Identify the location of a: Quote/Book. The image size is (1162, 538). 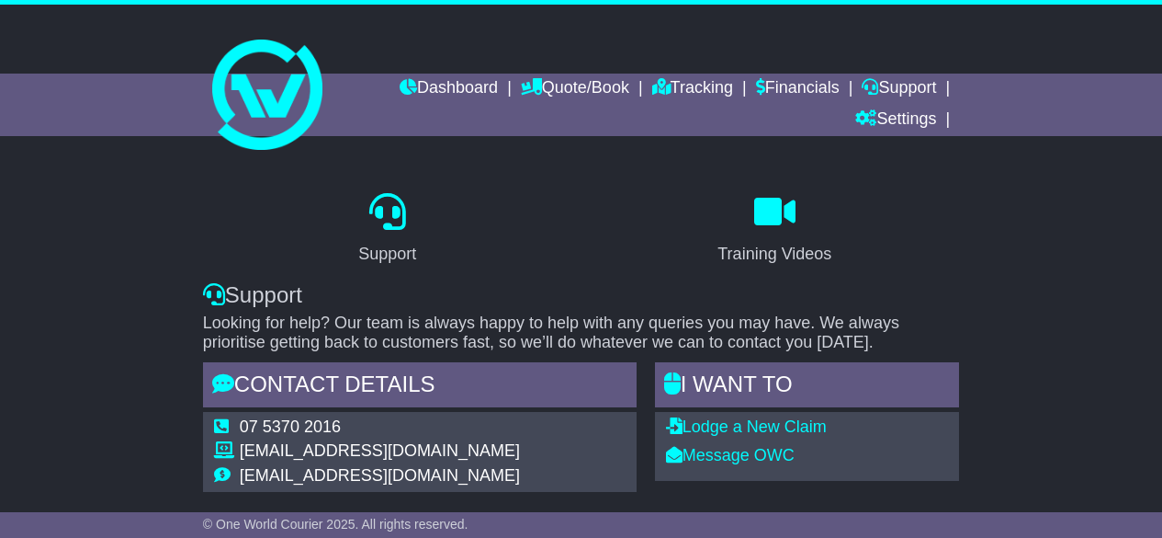
(575, 89).